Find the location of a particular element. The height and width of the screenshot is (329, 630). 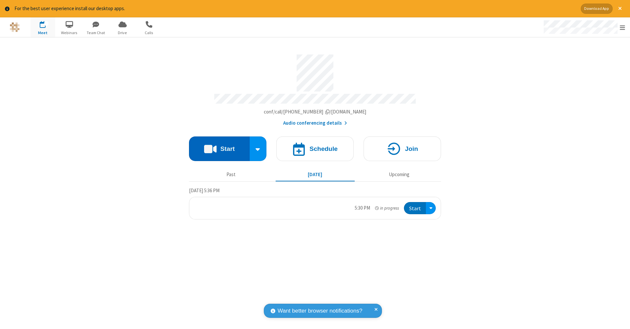

button: Logo is located at coordinates (14, 27).